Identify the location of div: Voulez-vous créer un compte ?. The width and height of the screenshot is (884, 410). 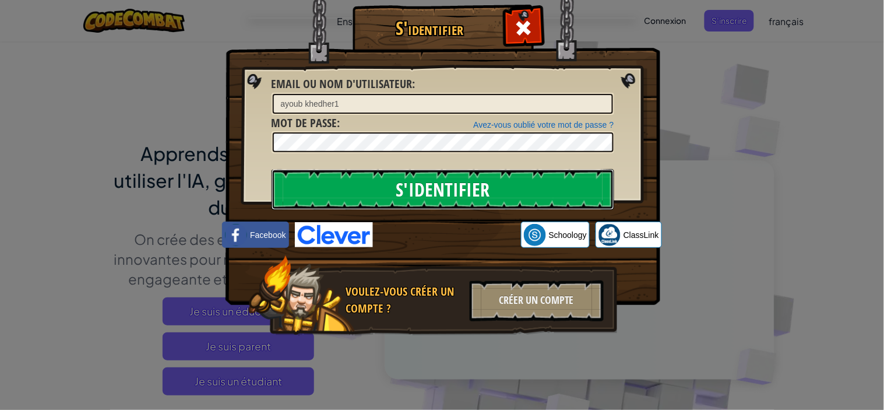
(404, 299).